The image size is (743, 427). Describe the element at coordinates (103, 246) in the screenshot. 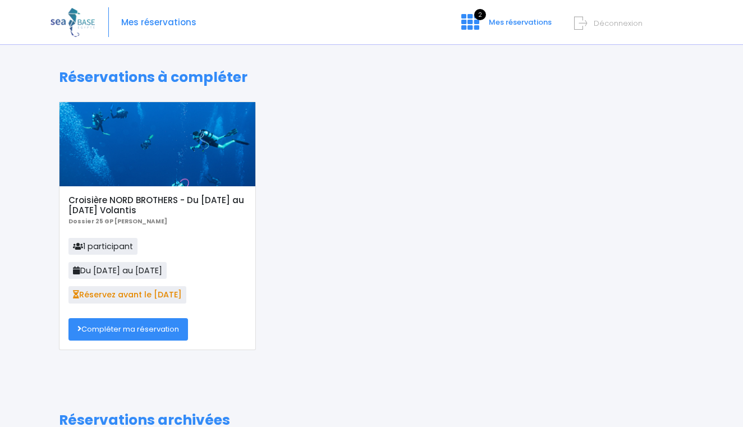

I see `span: 1 participant` at that location.